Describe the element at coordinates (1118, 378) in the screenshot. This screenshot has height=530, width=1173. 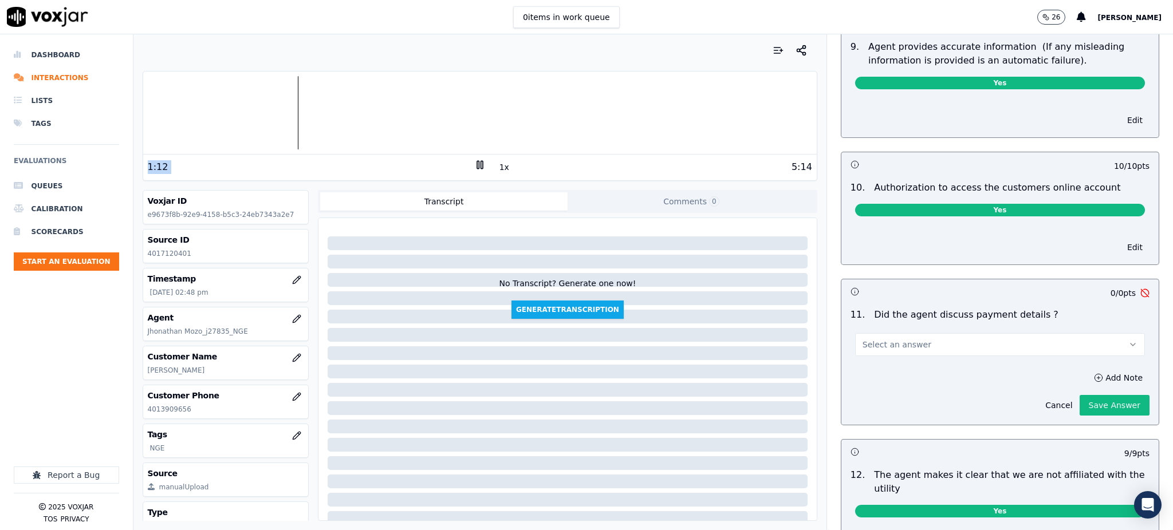
I see `button: Add Note` at that location.